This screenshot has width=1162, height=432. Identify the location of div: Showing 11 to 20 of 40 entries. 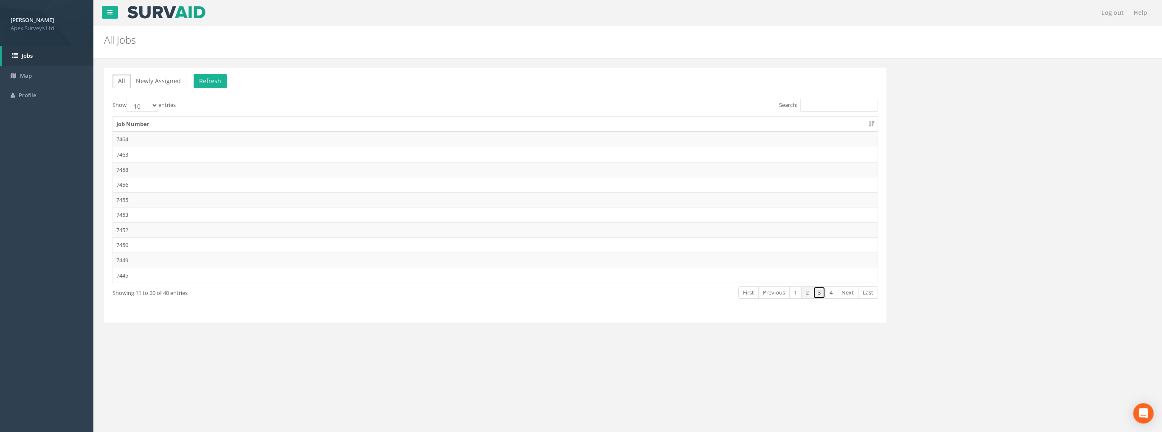
(268, 291).